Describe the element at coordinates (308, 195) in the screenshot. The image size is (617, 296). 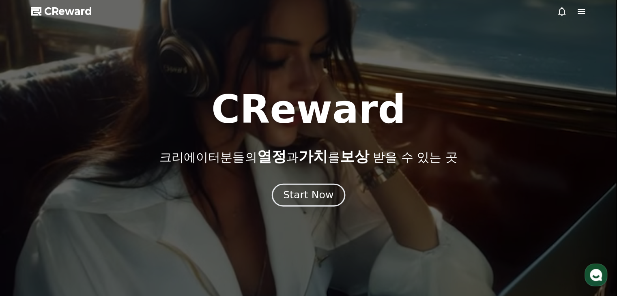
I see `div: Start Now` at that location.